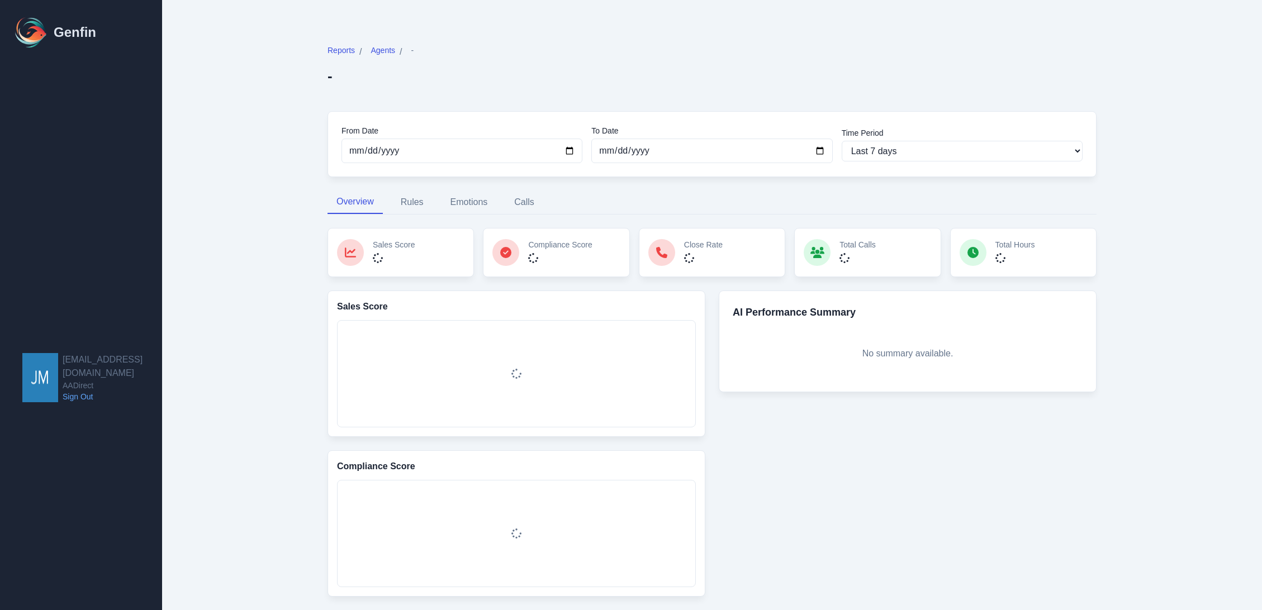  Describe the element at coordinates (962, 133) in the screenshot. I see `label: Time Period` at that location.